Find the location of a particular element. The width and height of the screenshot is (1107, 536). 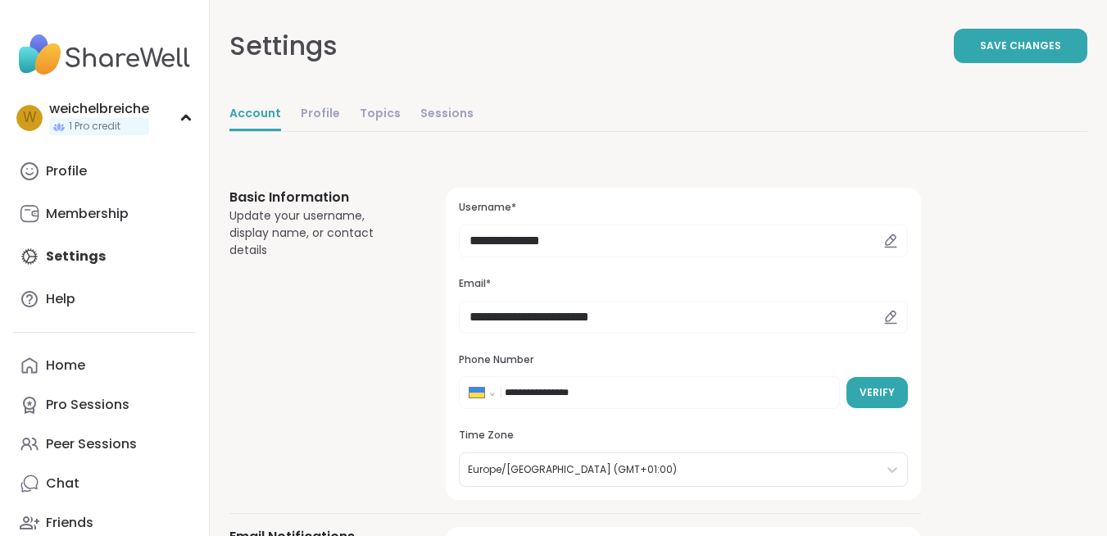

a: Topics is located at coordinates (380, 115).